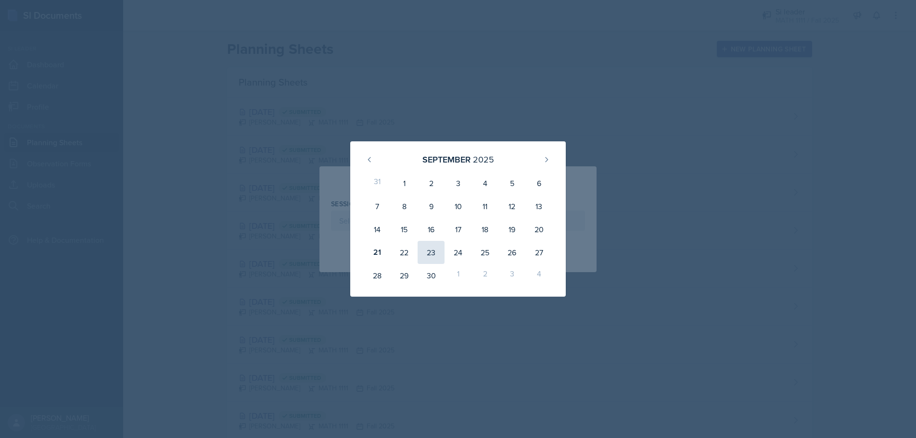 This screenshot has width=916, height=438. Describe the element at coordinates (485, 252) in the screenshot. I see `div: 25` at that location.